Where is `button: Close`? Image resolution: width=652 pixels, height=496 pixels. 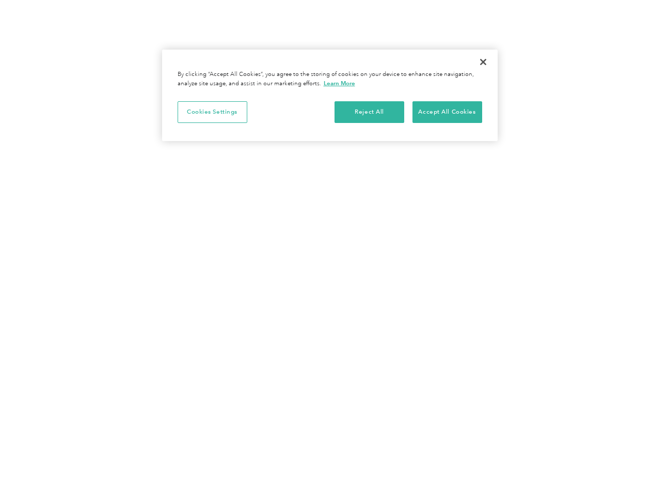
button: Close is located at coordinates (483, 62).